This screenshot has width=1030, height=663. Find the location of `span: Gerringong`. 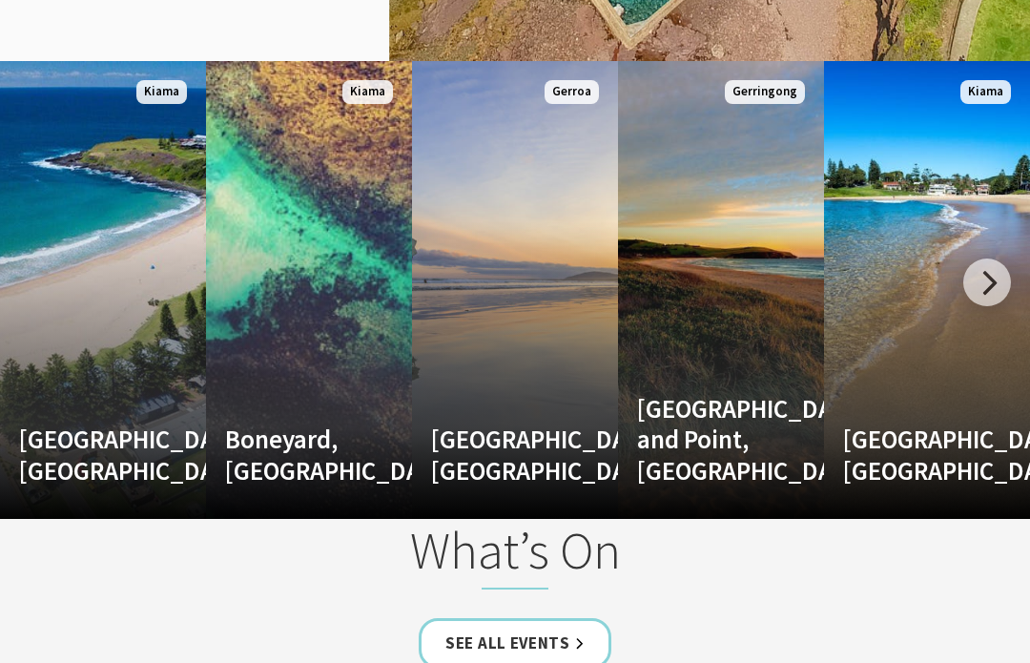

span: Gerringong is located at coordinates (765, 92).